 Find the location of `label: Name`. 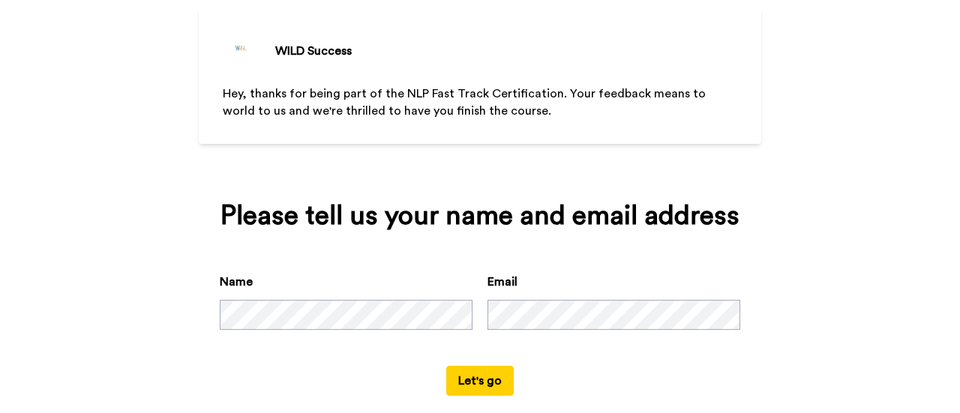

label: Name is located at coordinates (236, 282).